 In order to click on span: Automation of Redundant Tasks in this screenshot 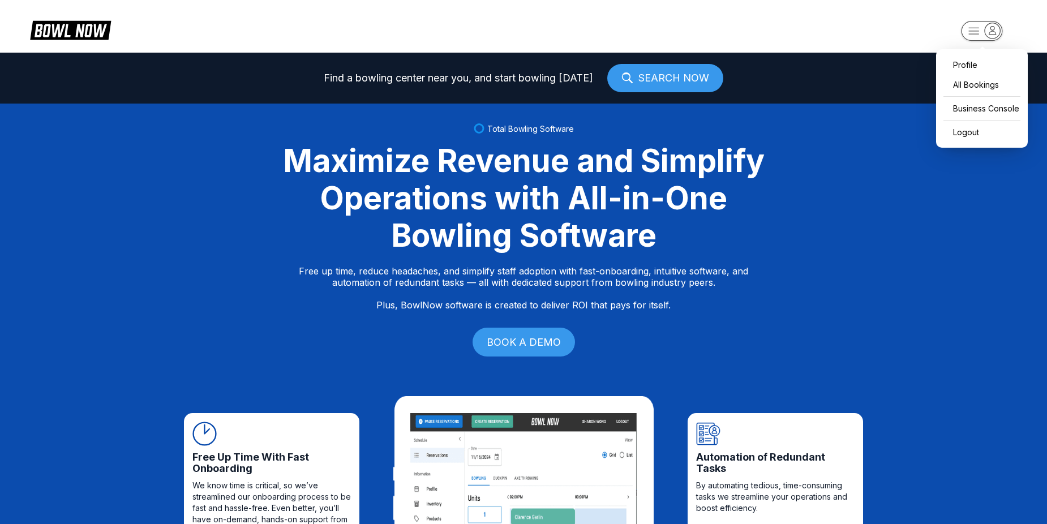, I will do `click(775, 463)`.